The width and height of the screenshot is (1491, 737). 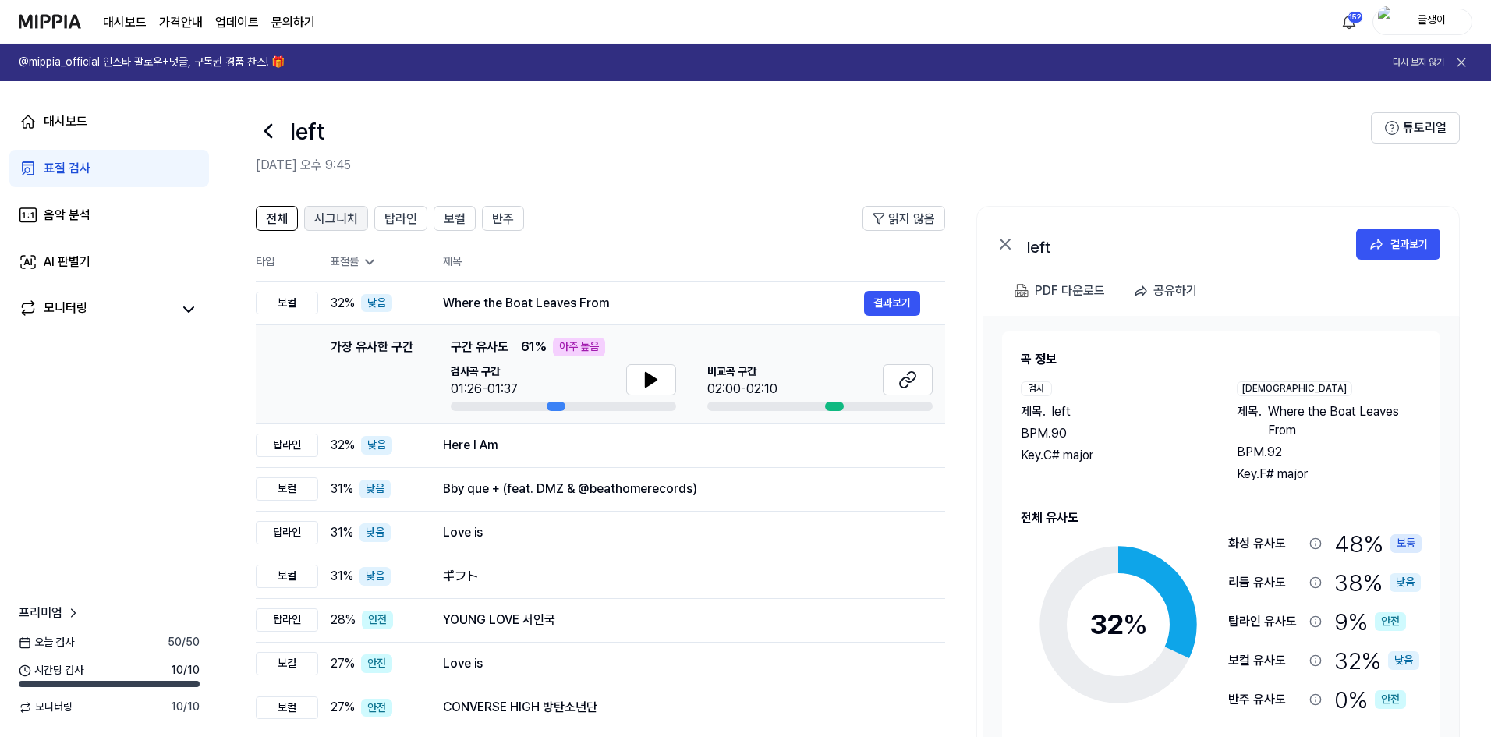 What do you see at coordinates (1168, 291) in the screenshot?
I see `button: 공유하기` at bounding box center [1168, 291].